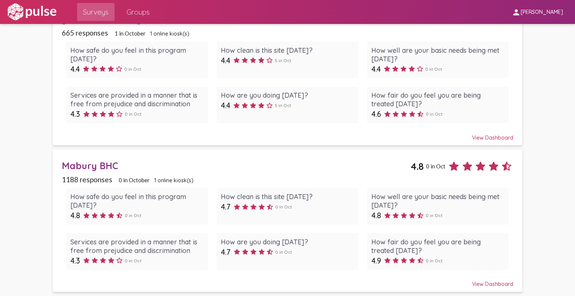 The width and height of the screenshot is (575, 296). Describe the element at coordinates (134, 180) in the screenshot. I see `span: 0 in October` at that location.